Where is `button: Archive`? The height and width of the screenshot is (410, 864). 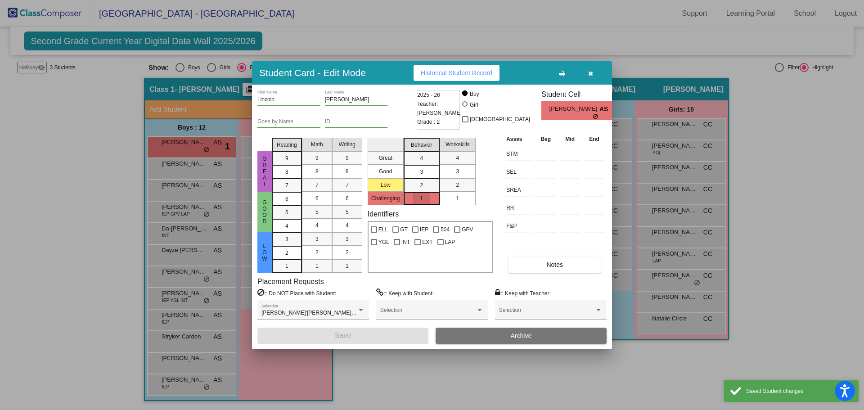
button: Archive is located at coordinates (521, 336).